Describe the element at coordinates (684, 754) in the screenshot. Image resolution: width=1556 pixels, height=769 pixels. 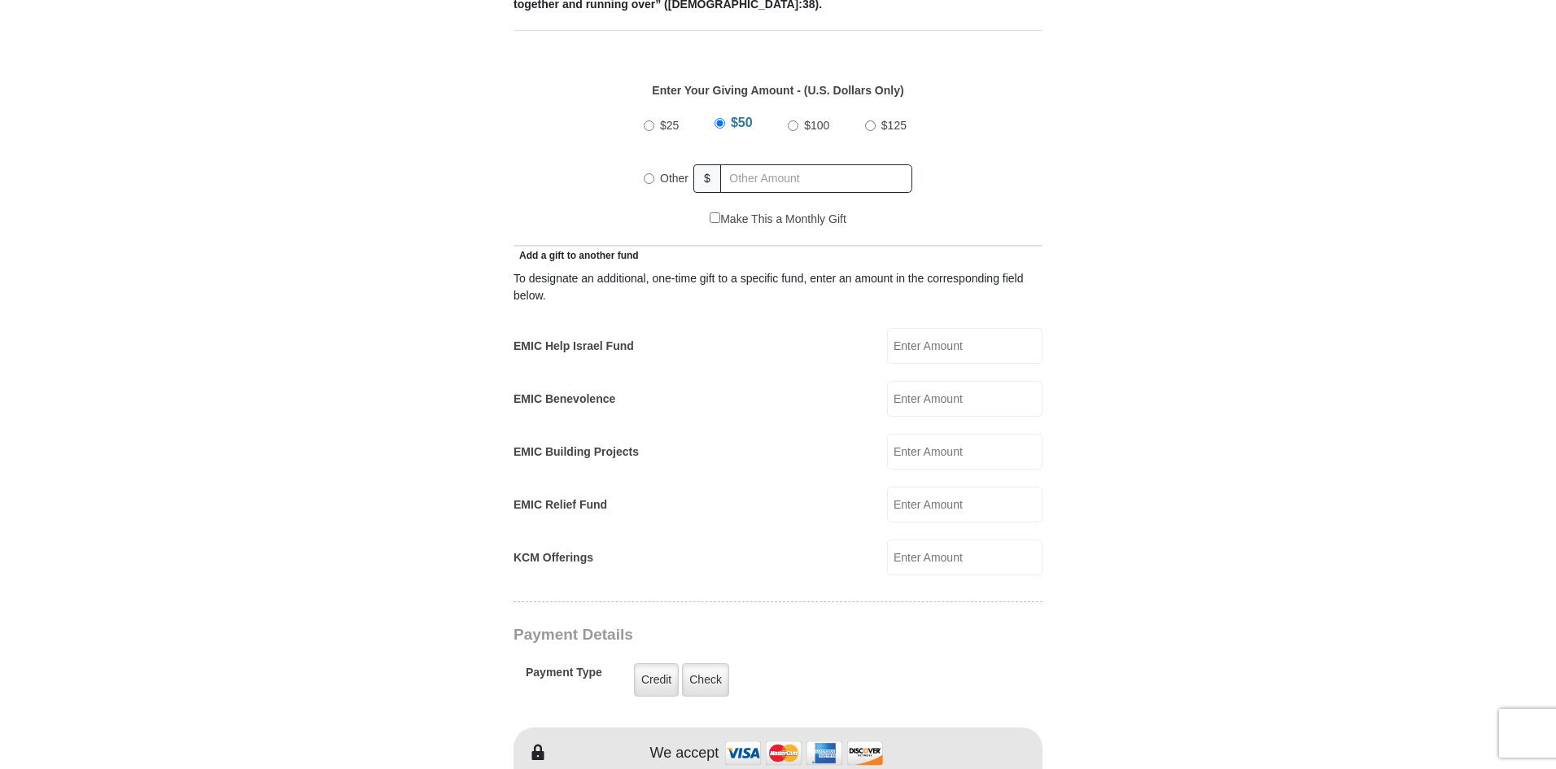
I see `h4: We accept` at that location.